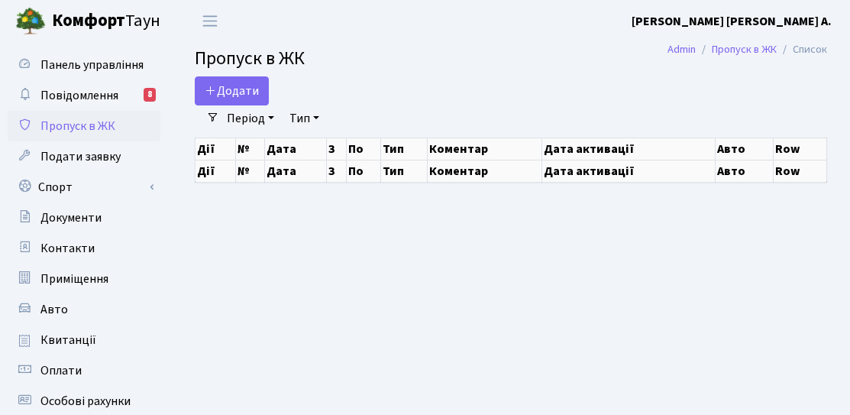  I want to click on span: Контакти, so click(67, 248).